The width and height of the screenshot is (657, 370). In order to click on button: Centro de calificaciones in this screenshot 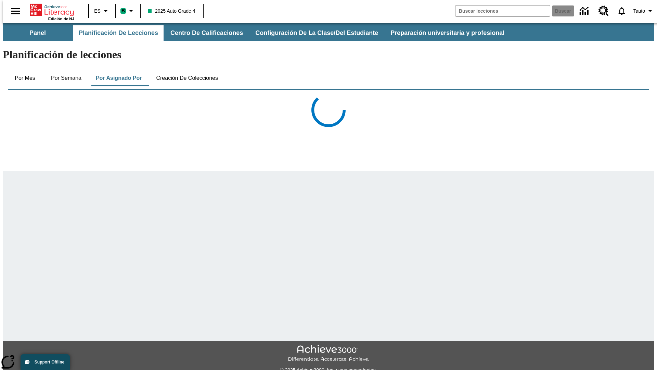, I will do `click(207, 33)`.